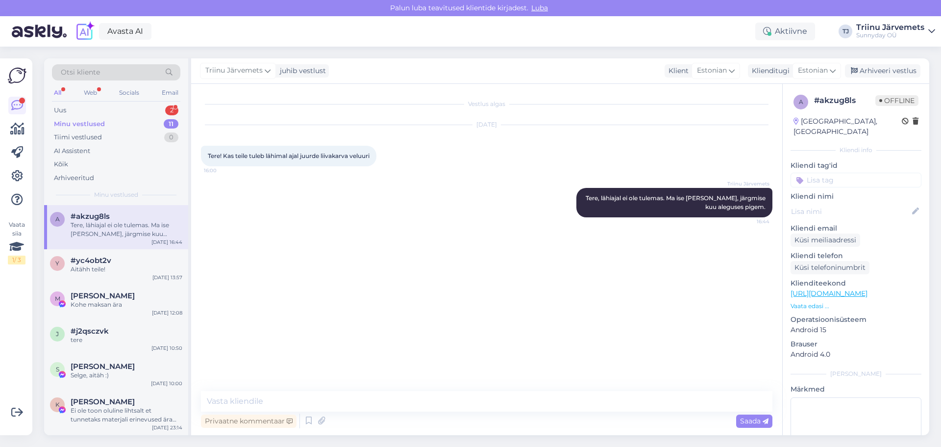 This screenshot has height=447, width=941. What do you see at coordinates (856, 255) in the screenshot?
I see `p: Kliendi telefon` at bounding box center [856, 255].